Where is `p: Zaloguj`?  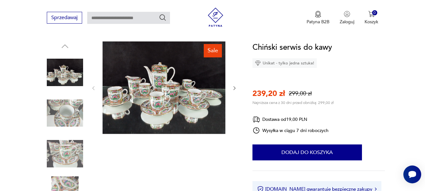 p: Zaloguj is located at coordinates (347, 22).